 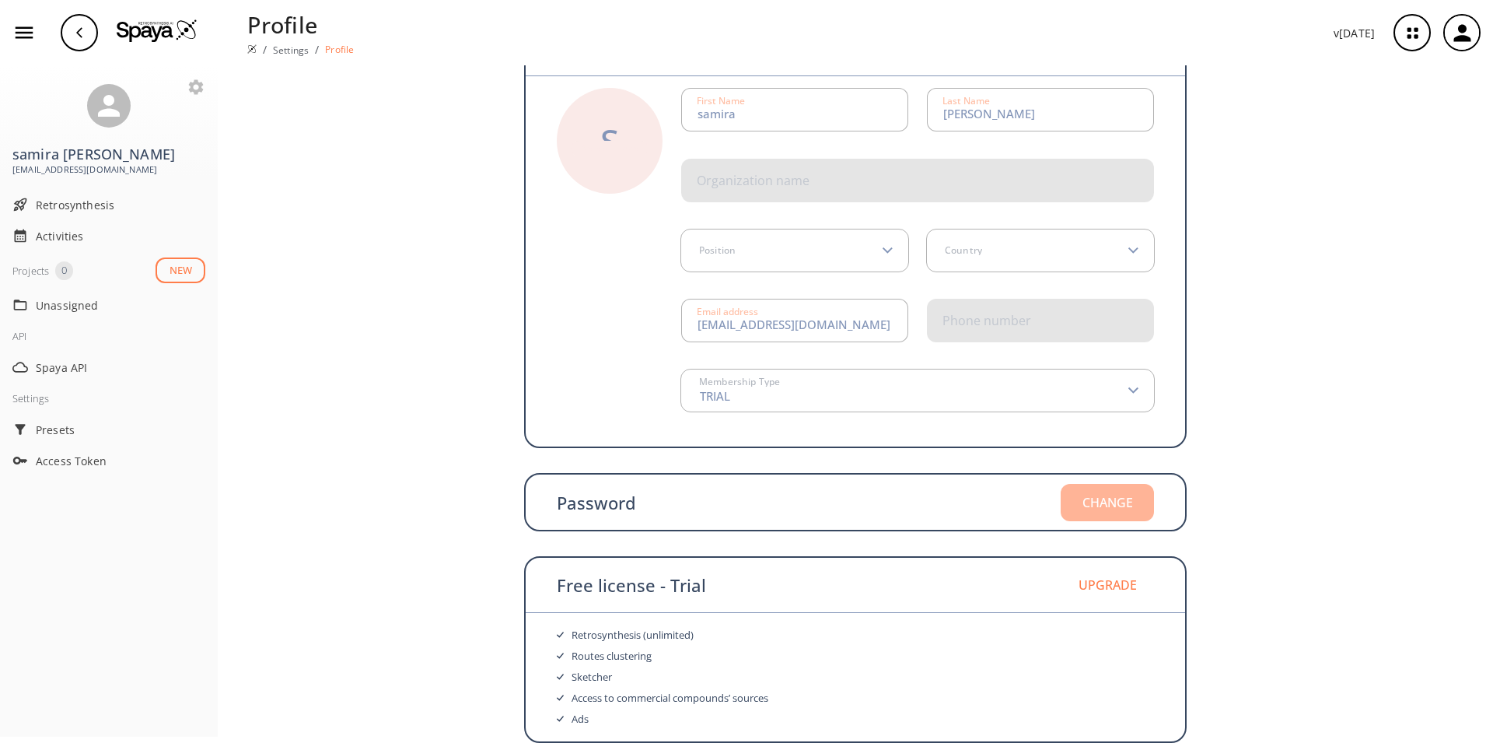 What do you see at coordinates (610, 149) in the screenshot?
I see `label: Select image` at bounding box center [610, 149].